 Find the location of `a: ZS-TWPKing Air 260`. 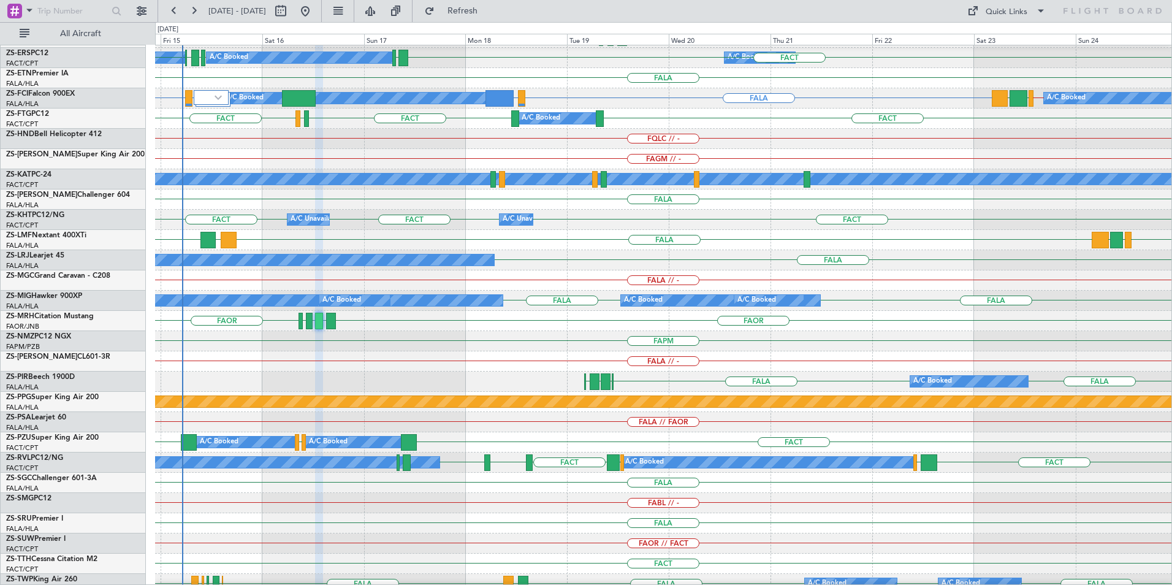

a: ZS-TWPKing Air 260 is located at coordinates (42, 579).